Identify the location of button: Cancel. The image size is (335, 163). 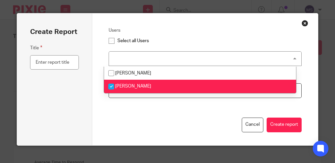
(253, 125).